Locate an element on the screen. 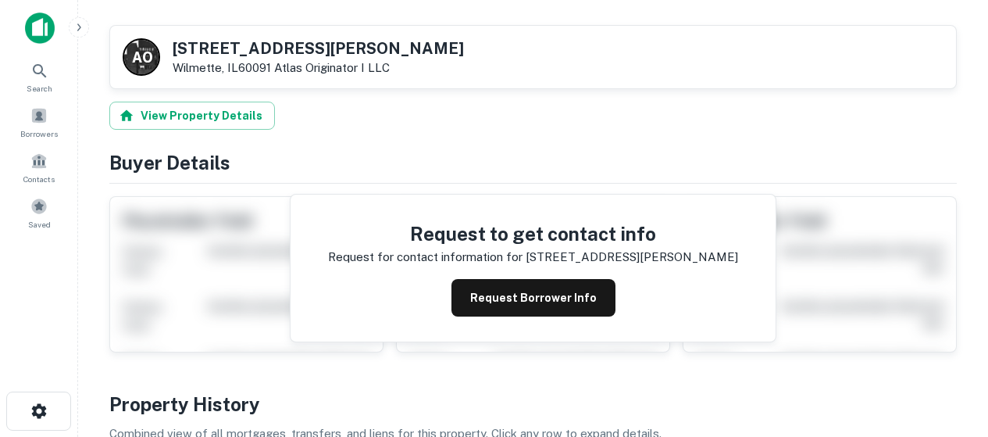 The width and height of the screenshot is (988, 437). div: Chat Widget is located at coordinates (949, 349).